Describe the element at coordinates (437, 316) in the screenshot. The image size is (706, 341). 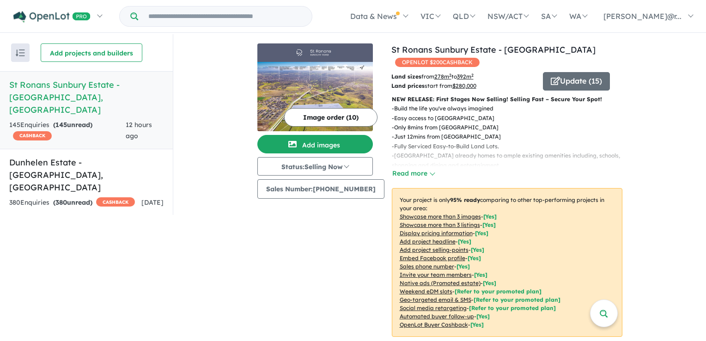
I see `u: Automated buyer follow-up` at that location.